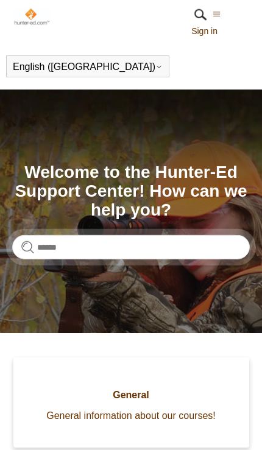  What do you see at coordinates (131, 247) in the screenshot?
I see `input: Search` at bounding box center [131, 247].